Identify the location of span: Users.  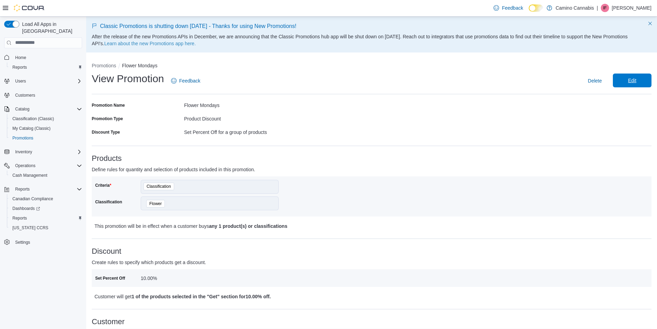
(20, 81).